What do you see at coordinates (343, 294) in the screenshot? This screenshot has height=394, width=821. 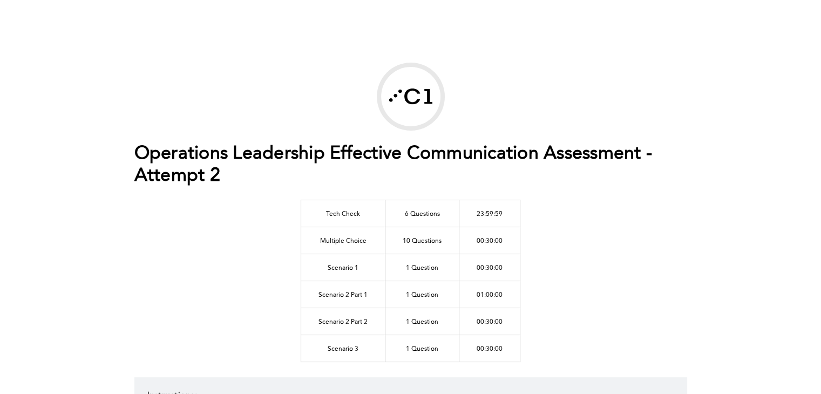 I see `td: Scenario 2 Part 1` at bounding box center [343, 294].